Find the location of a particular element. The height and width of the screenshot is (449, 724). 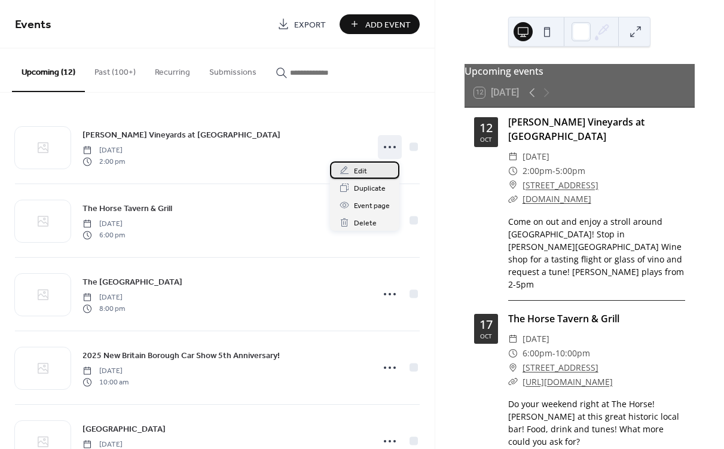

span: Delete is located at coordinates (365, 223).